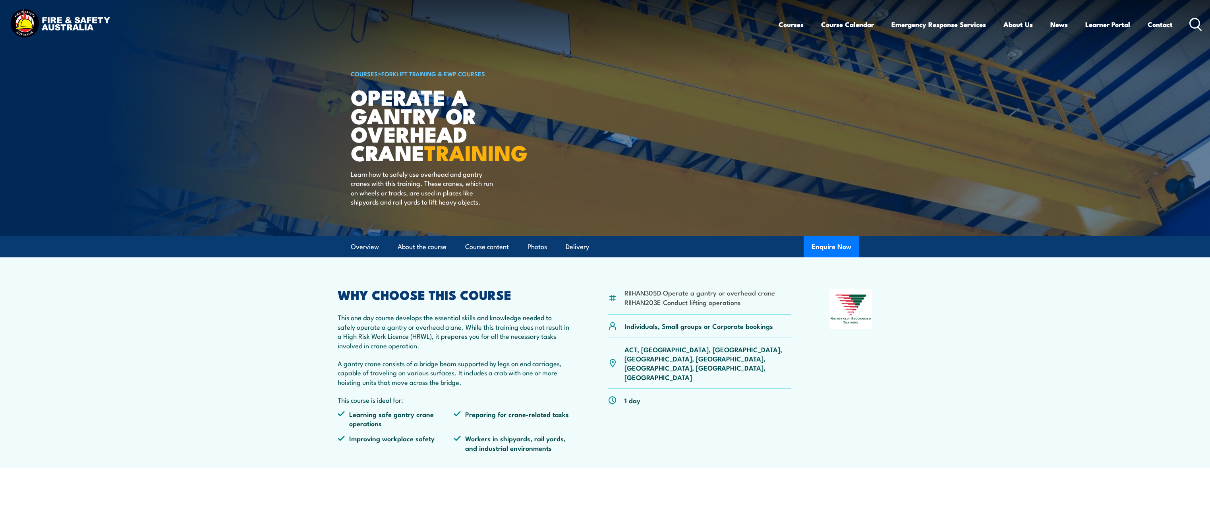 This screenshot has height=508, width=1210. I want to click on img: Nationally Recognised Training logo., so click(851, 309).